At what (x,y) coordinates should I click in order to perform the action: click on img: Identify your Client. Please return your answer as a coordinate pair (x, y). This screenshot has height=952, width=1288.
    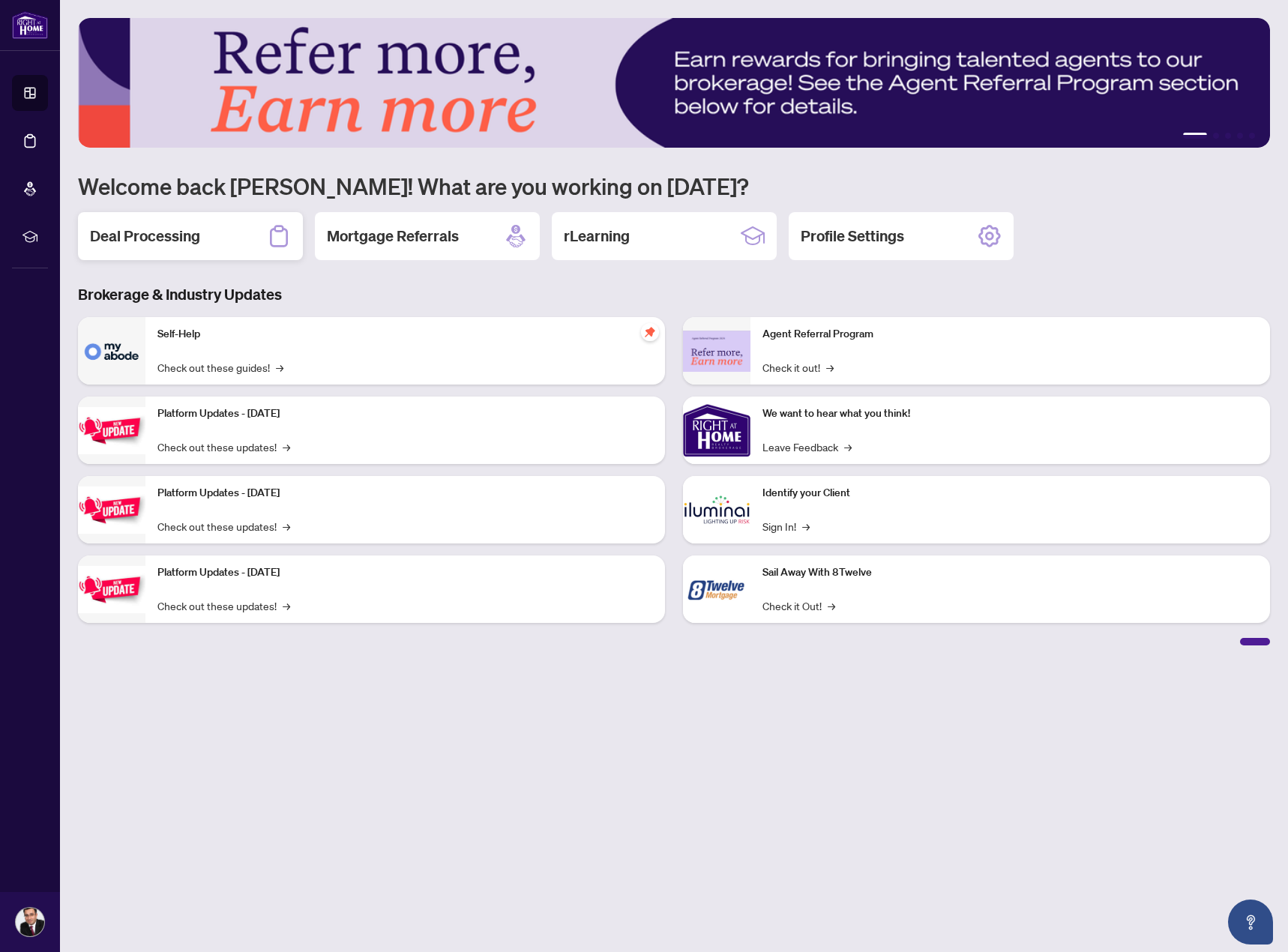
    Looking at the image, I should click on (716, 510).